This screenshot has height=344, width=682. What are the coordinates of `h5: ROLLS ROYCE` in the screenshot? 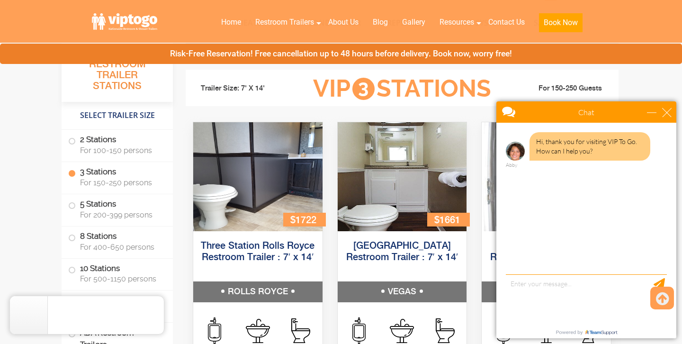 It's located at (258, 292).